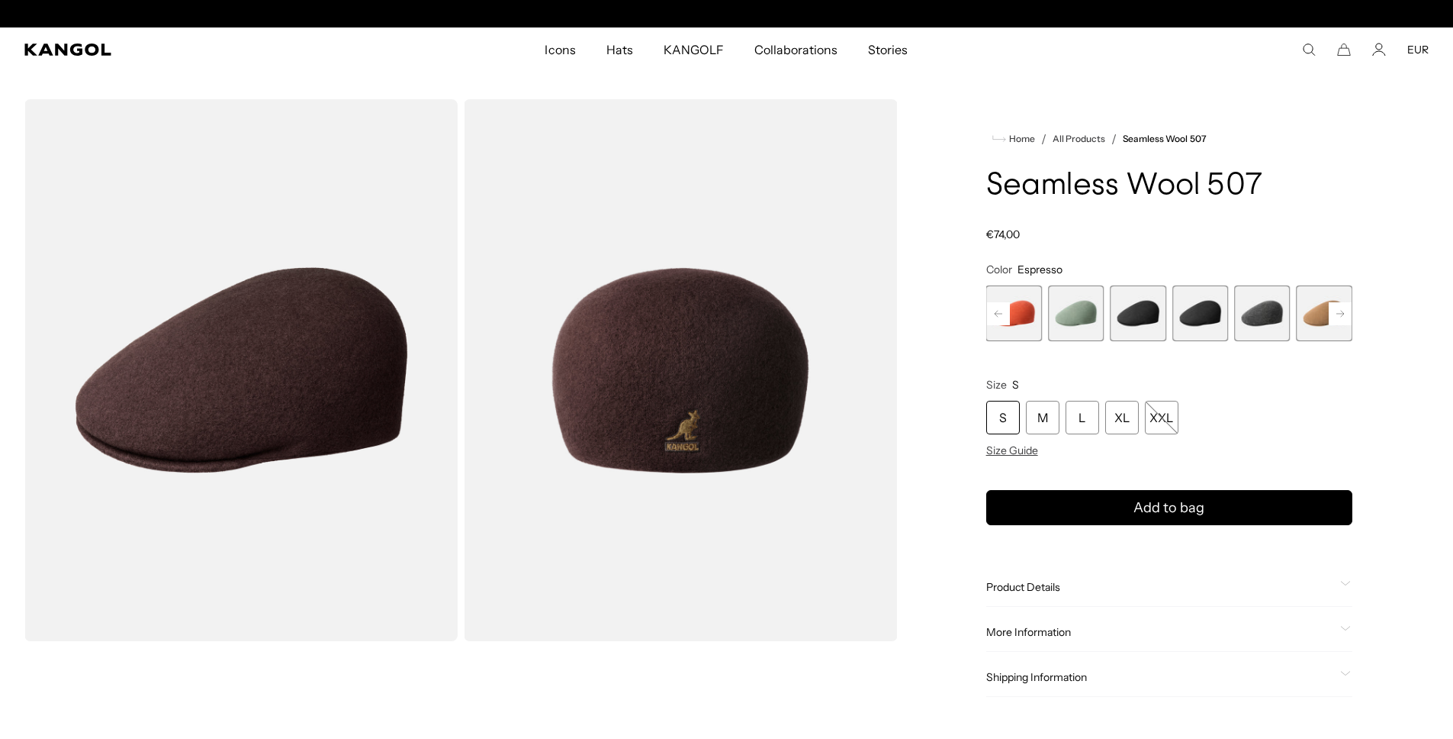 Image resolution: width=1453 pixels, height=739 pixels. Describe the element at coordinates (727, 14) in the screenshot. I see `div: 1 of 2` at that location.